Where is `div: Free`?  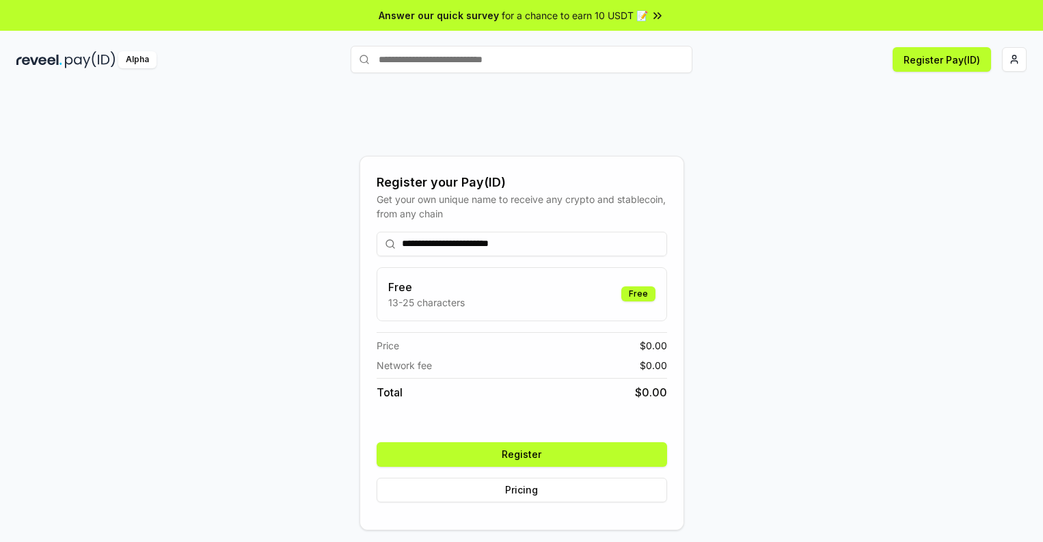 div: Free is located at coordinates (639, 294).